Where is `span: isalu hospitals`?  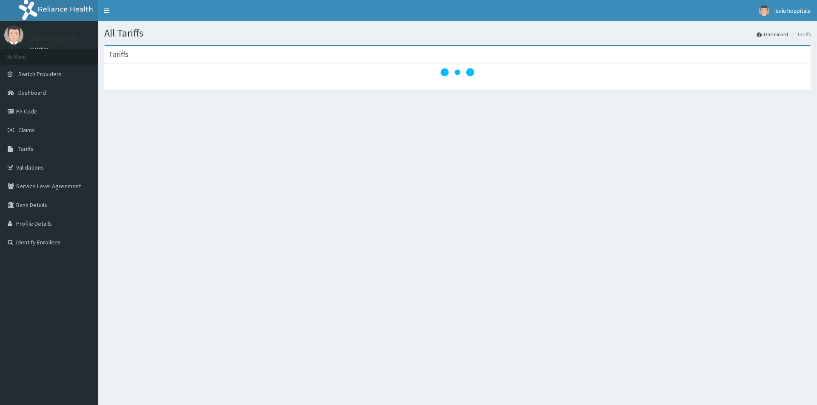 span: isalu hospitals is located at coordinates (792, 11).